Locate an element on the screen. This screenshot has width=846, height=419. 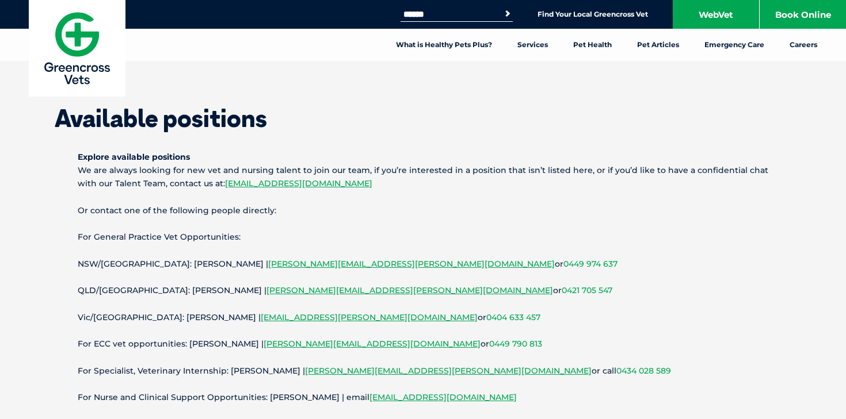
a: 0449 974 637 is located at coordinates (590, 264).